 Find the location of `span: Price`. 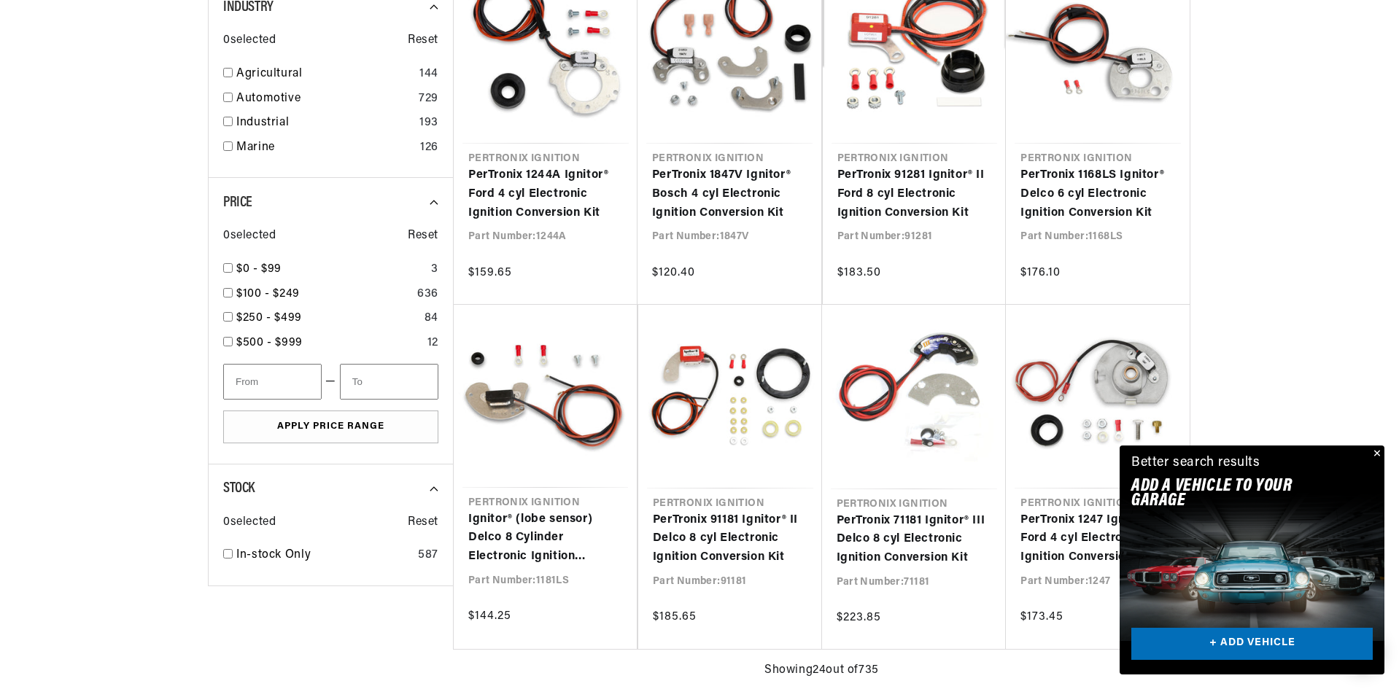

span: Price is located at coordinates (238, 203).